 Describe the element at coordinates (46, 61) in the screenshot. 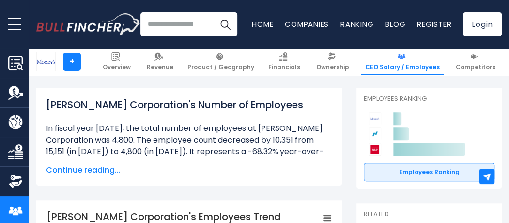

I see `img: MCO logo` at that location.